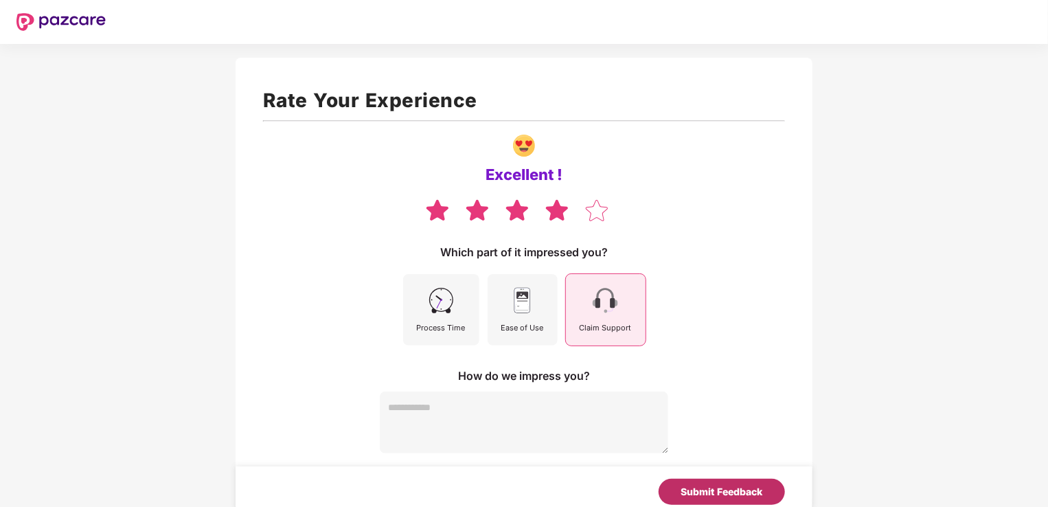  I want to click on img: svg+xml;base64,PHN2ZyBpZD0iR3JvdXBfNDI1NDUiIGRhdGEtbmFtZT0iR3JvdXAgNDI1NDUiIHhtbG5zPSJodHRwOi8vd3..., so click(524, 146).